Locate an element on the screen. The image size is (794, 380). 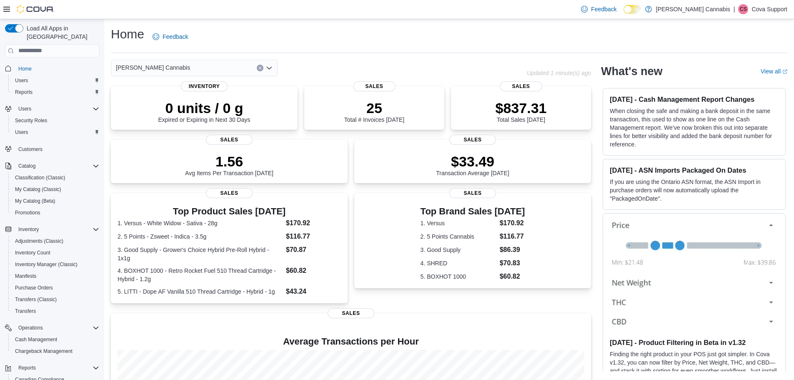
button: Promotions is located at coordinates (55, 213).